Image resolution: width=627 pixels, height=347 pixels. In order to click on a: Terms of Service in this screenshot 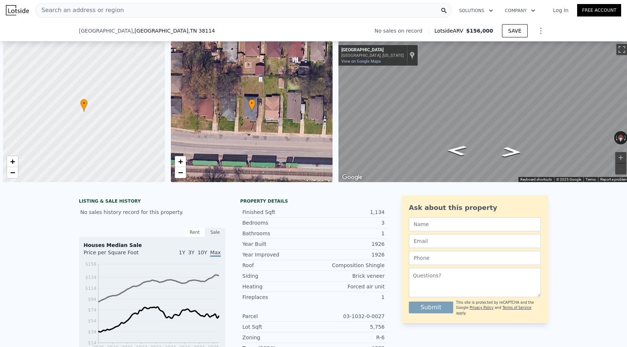, I will do `click(516, 307)`.